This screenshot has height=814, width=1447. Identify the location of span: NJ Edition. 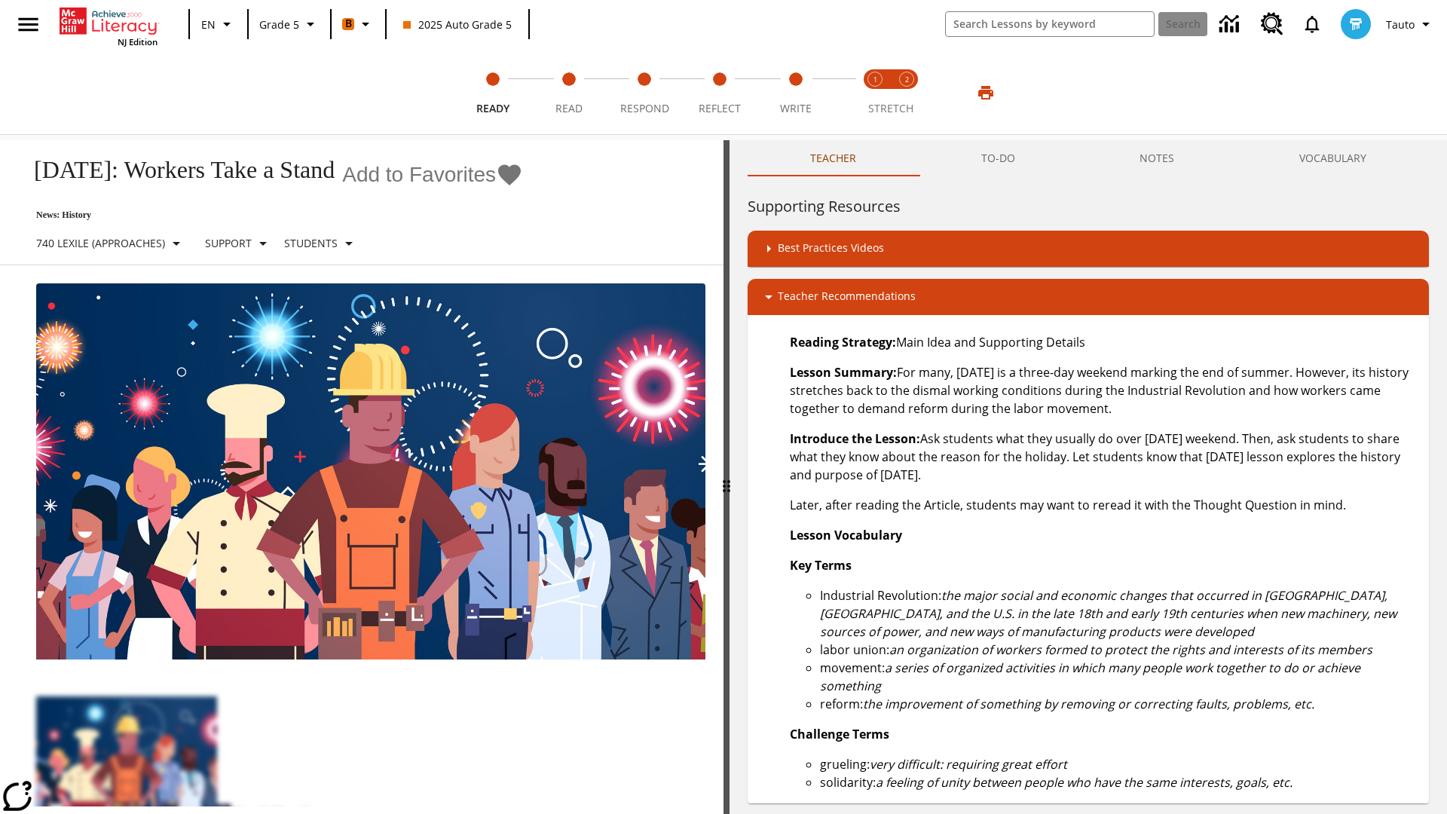
(137, 41).